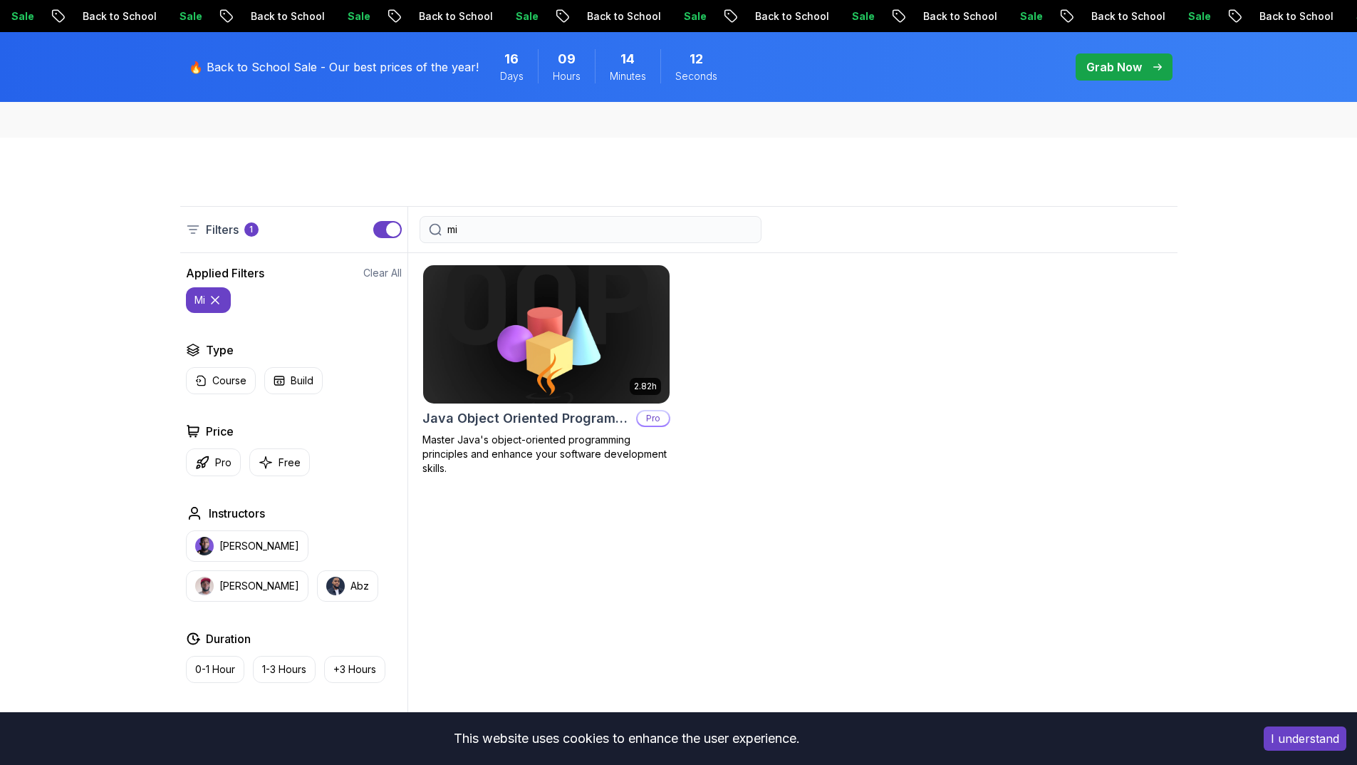 The width and height of the screenshot is (1357, 765). Describe the element at coordinates (600, 229) in the screenshot. I see `input: Search Java, React, Spring boot ...` at that location.